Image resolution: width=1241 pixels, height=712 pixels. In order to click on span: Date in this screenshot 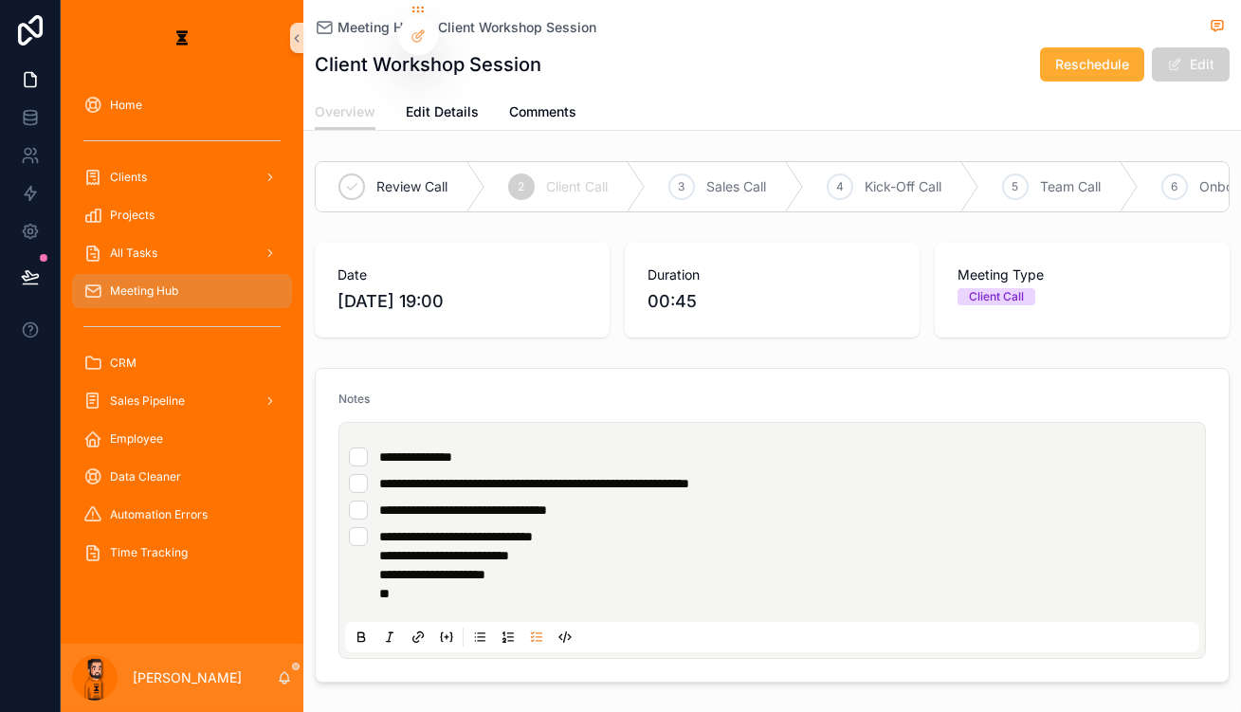, I will do `click(462, 275)`.